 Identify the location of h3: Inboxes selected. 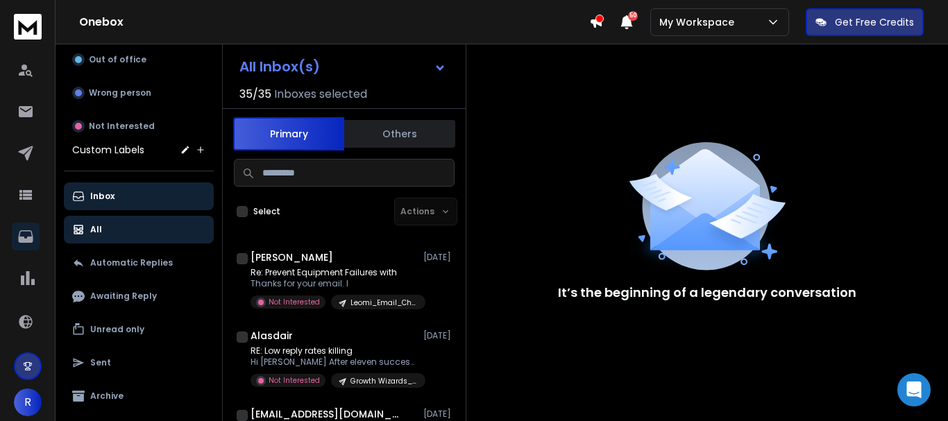
(321, 94).